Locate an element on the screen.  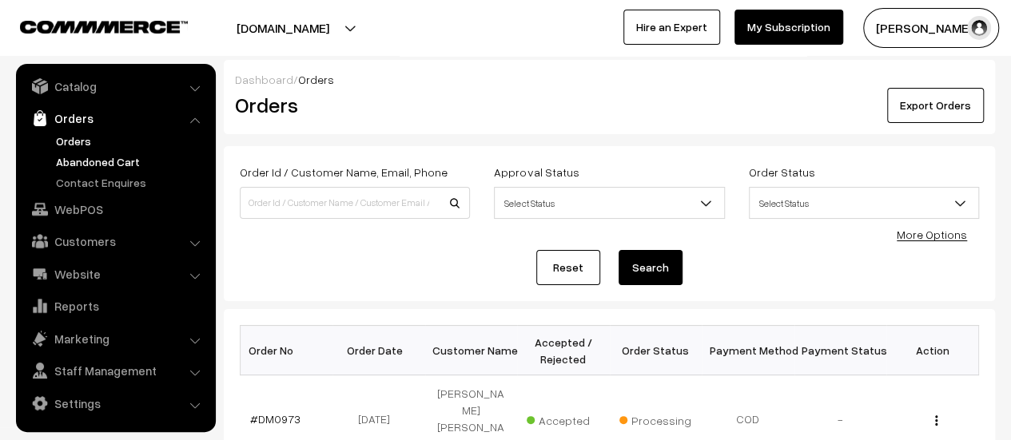
th: Order Status is located at coordinates (656, 351).